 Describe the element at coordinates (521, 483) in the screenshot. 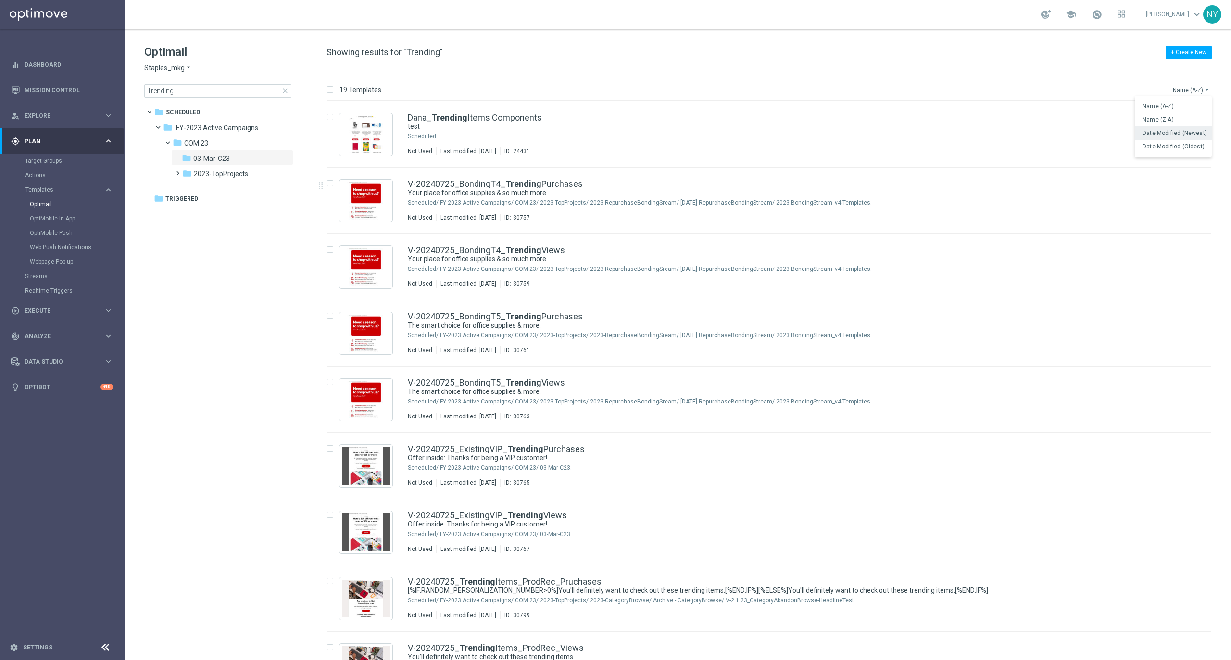

I see `div: 30765` at that location.